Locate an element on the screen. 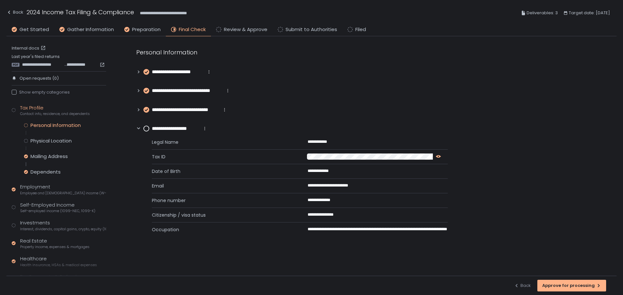 This screenshot has height=295, width=623. span: Health insurance, HSAs & medical expenses is located at coordinates (58, 265).